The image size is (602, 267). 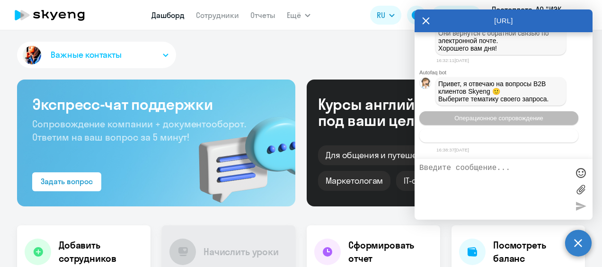 What do you see at coordinates (86, 55) in the screenshot?
I see `span: Важные контакты` at bounding box center [86, 55].